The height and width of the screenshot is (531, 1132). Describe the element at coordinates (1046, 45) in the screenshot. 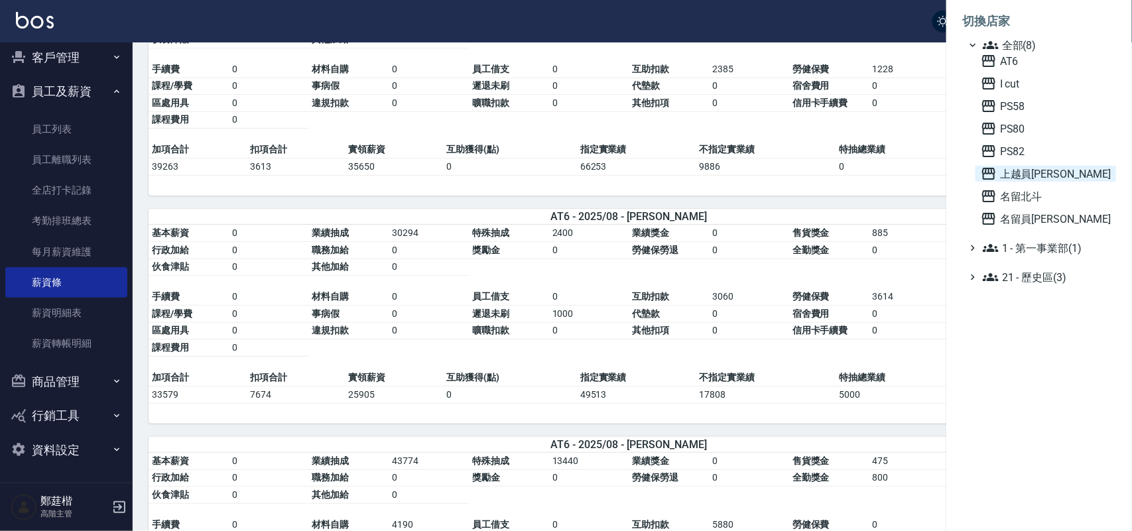

I see `span: 全部(8)` at that location.